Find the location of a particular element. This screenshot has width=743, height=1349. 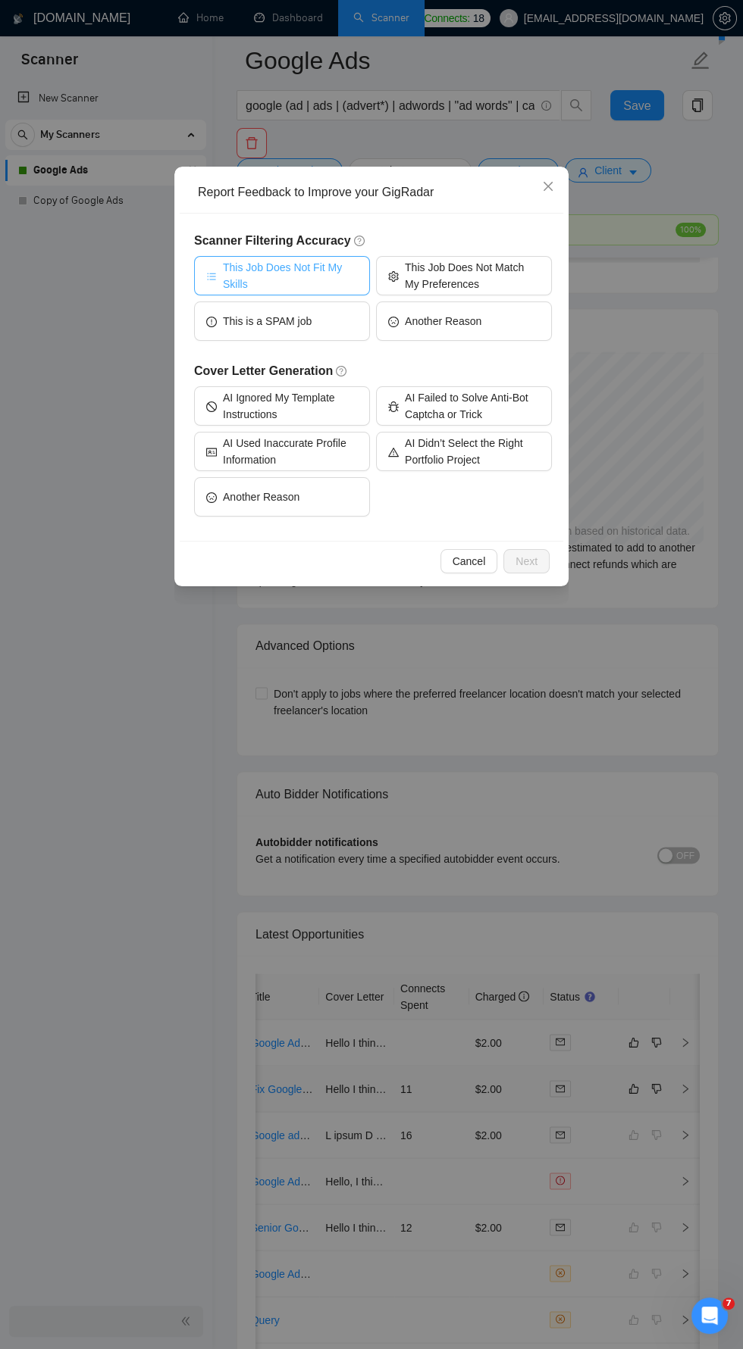

span: idcard is located at coordinates (211, 451).